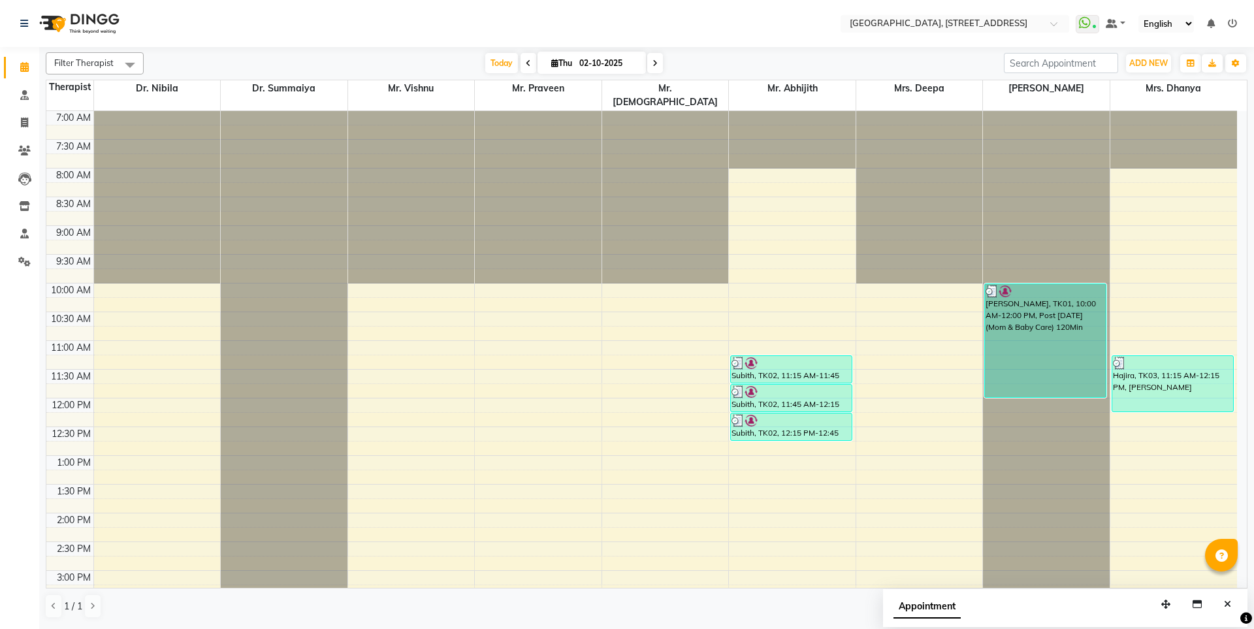 The width and height of the screenshot is (1254, 629). Describe the element at coordinates (74, 491) in the screenshot. I see `div: 1:30 PM` at that location.